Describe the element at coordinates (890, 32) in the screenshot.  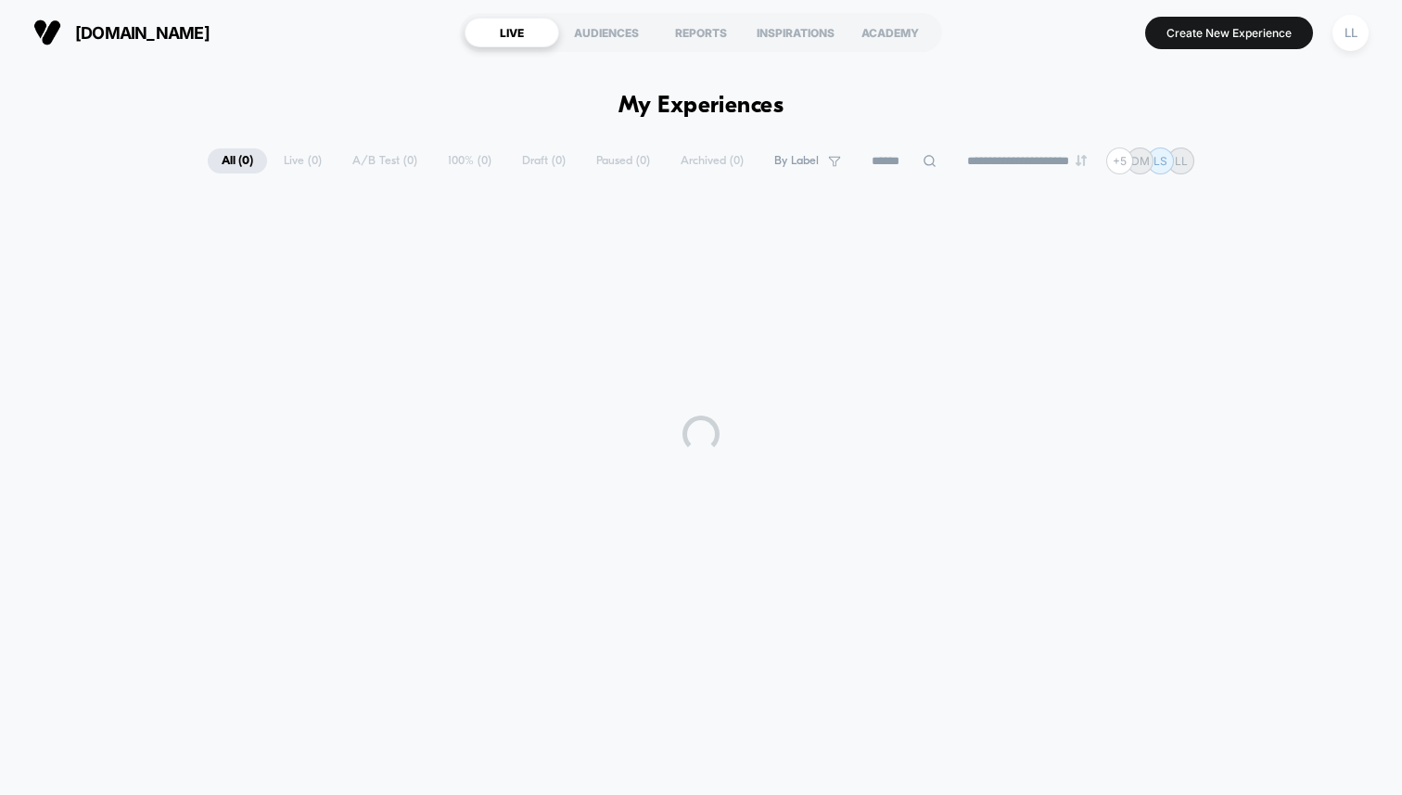
I see `div: ACADEMY` at that location.